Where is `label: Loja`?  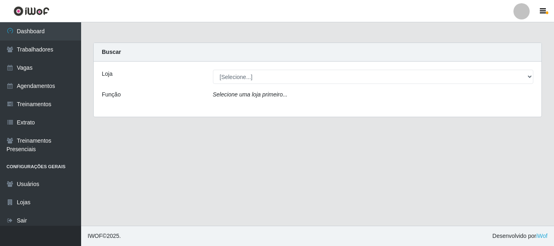 label: Loja is located at coordinates (107, 74).